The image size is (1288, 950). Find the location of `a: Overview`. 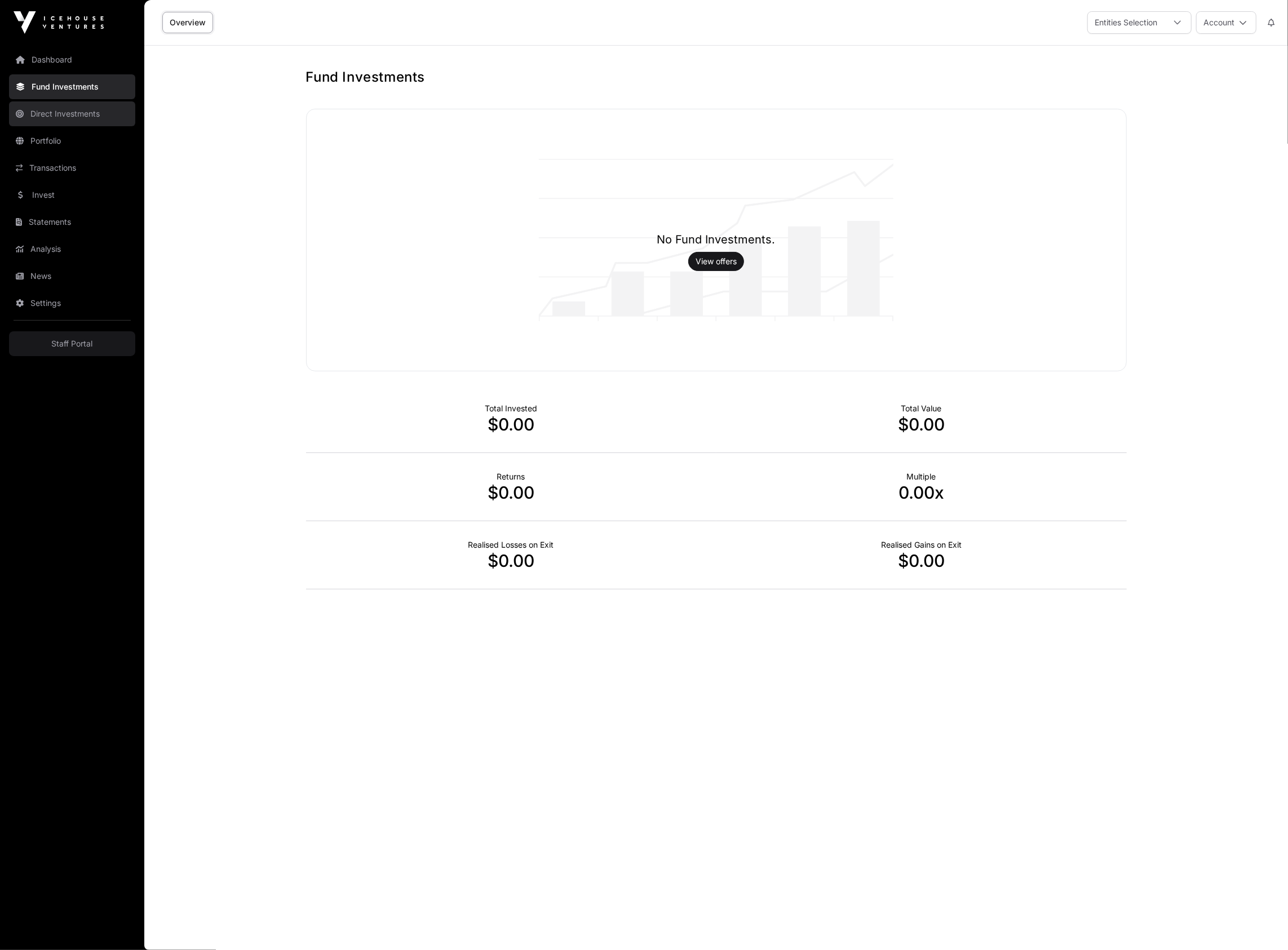

a: Overview is located at coordinates (188, 22).